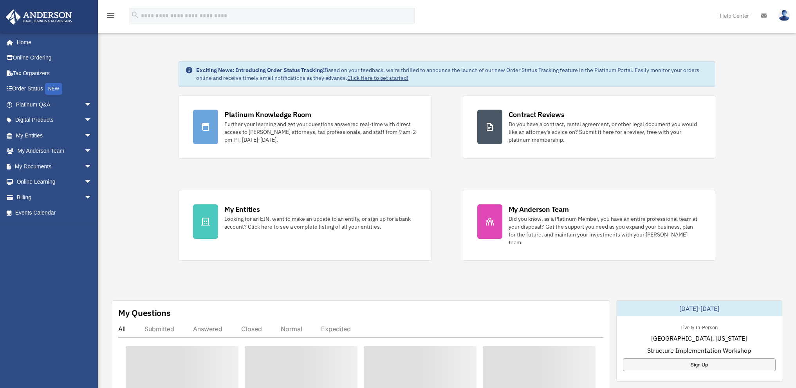 The image size is (796, 388). What do you see at coordinates (54, 73) in the screenshot?
I see `a: Tax Organizers` at bounding box center [54, 73].